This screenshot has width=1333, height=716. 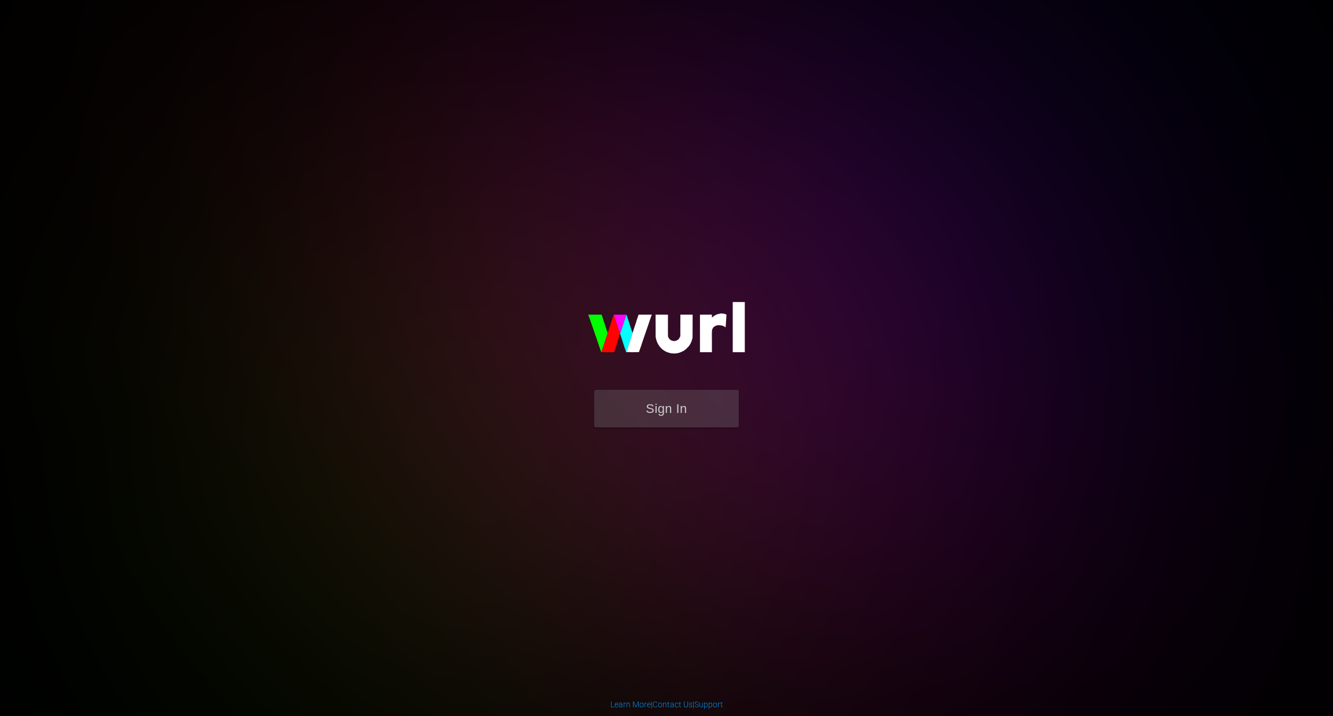 What do you see at coordinates (672, 705) in the screenshot?
I see `a: Contact Us` at bounding box center [672, 705].